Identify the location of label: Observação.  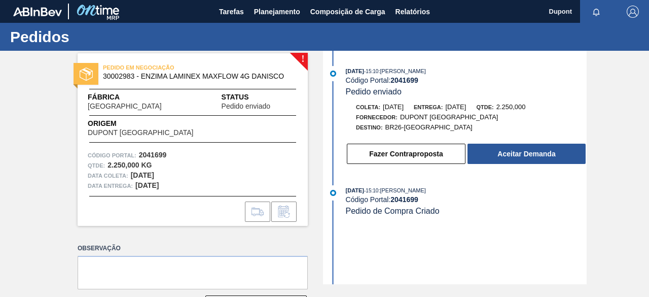
(193, 248).